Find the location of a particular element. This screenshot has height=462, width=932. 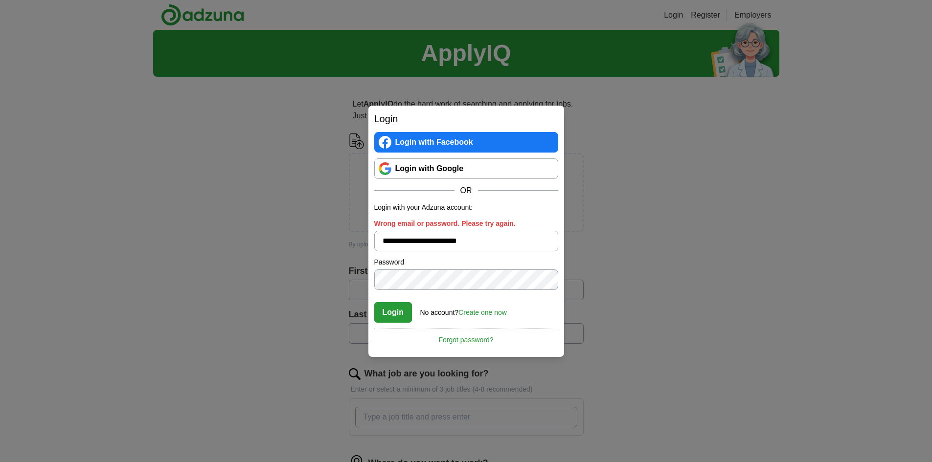

label: Wrong email or password. Please try again. is located at coordinates (466, 224).